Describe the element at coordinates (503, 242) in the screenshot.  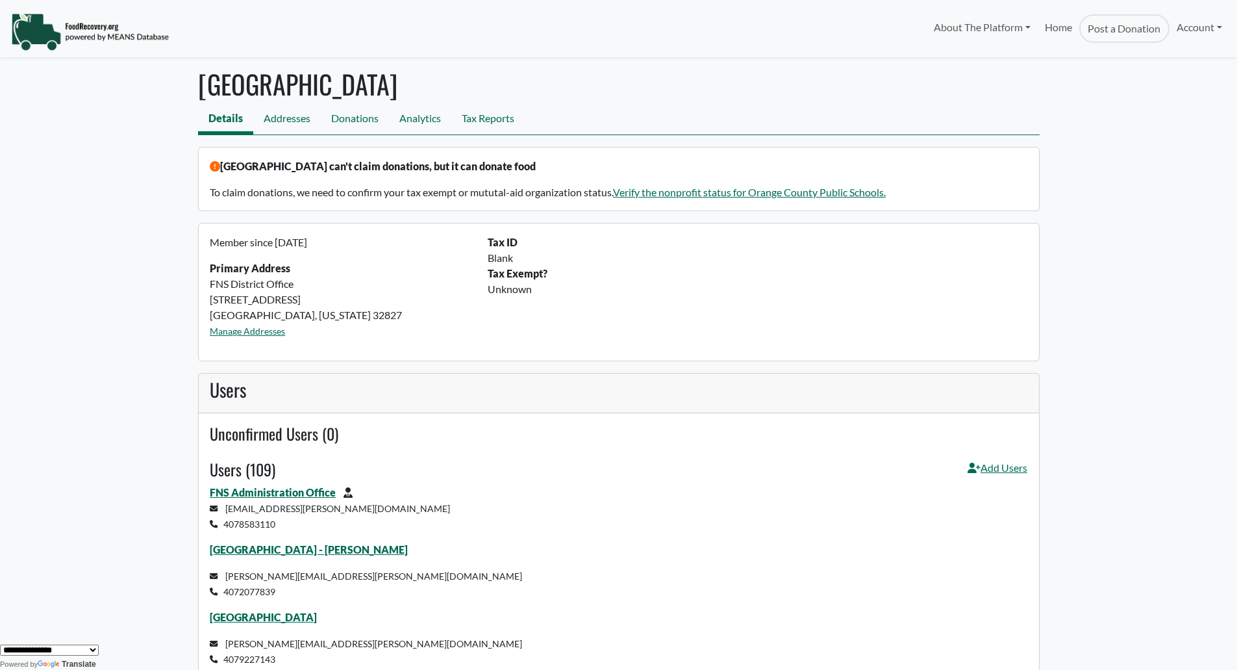
I see `b: Tax ID` at that location.